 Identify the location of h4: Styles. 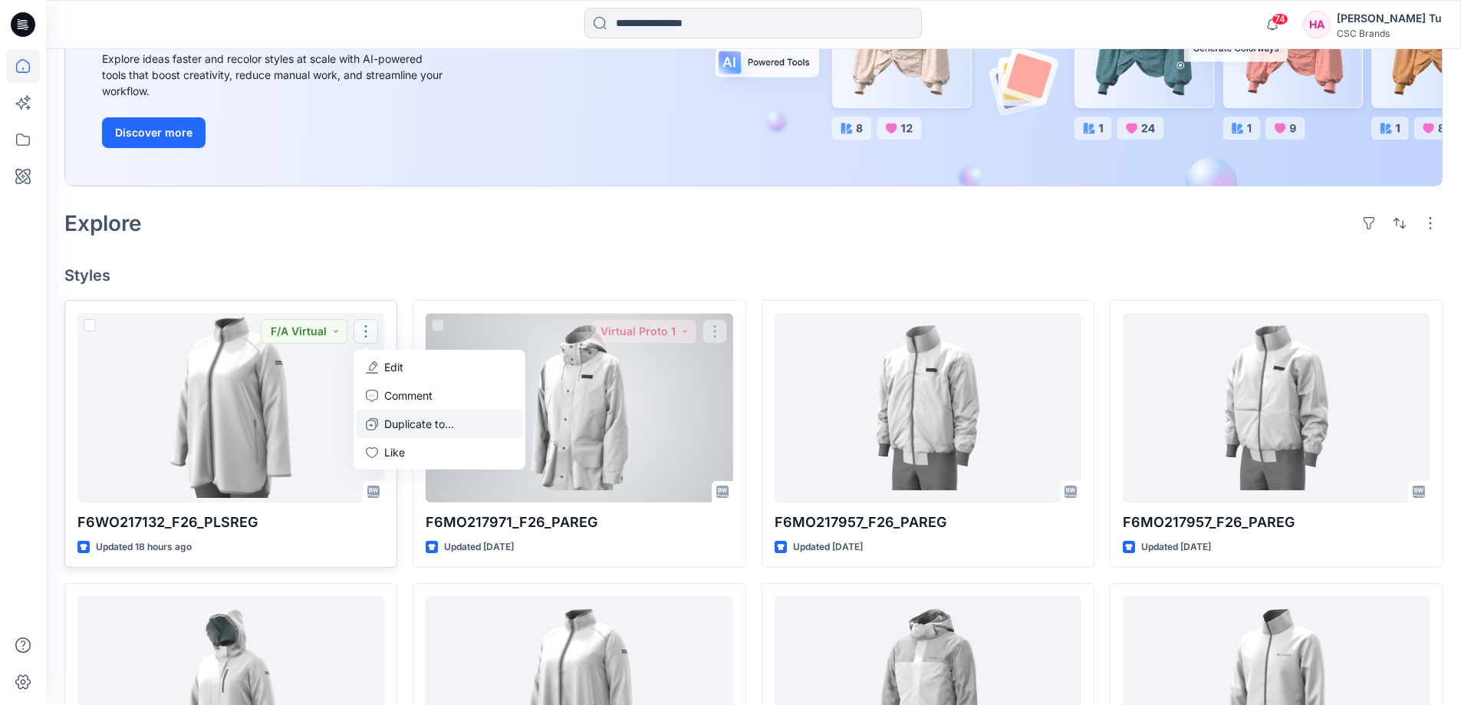
(753, 275).